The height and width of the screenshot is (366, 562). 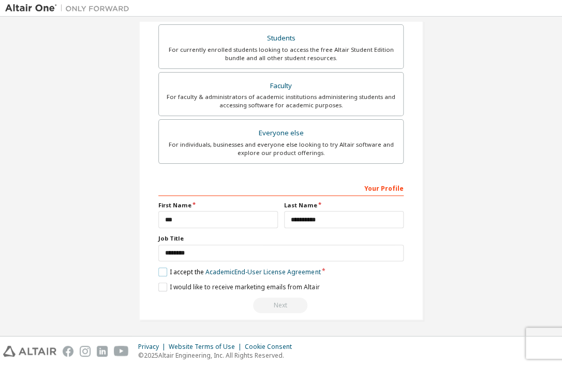 What do you see at coordinates (281, 149) in the screenshot?
I see `div: For individuals, businesses and everyone else looking to try Altair software and explore our prod...` at bounding box center [281, 149].